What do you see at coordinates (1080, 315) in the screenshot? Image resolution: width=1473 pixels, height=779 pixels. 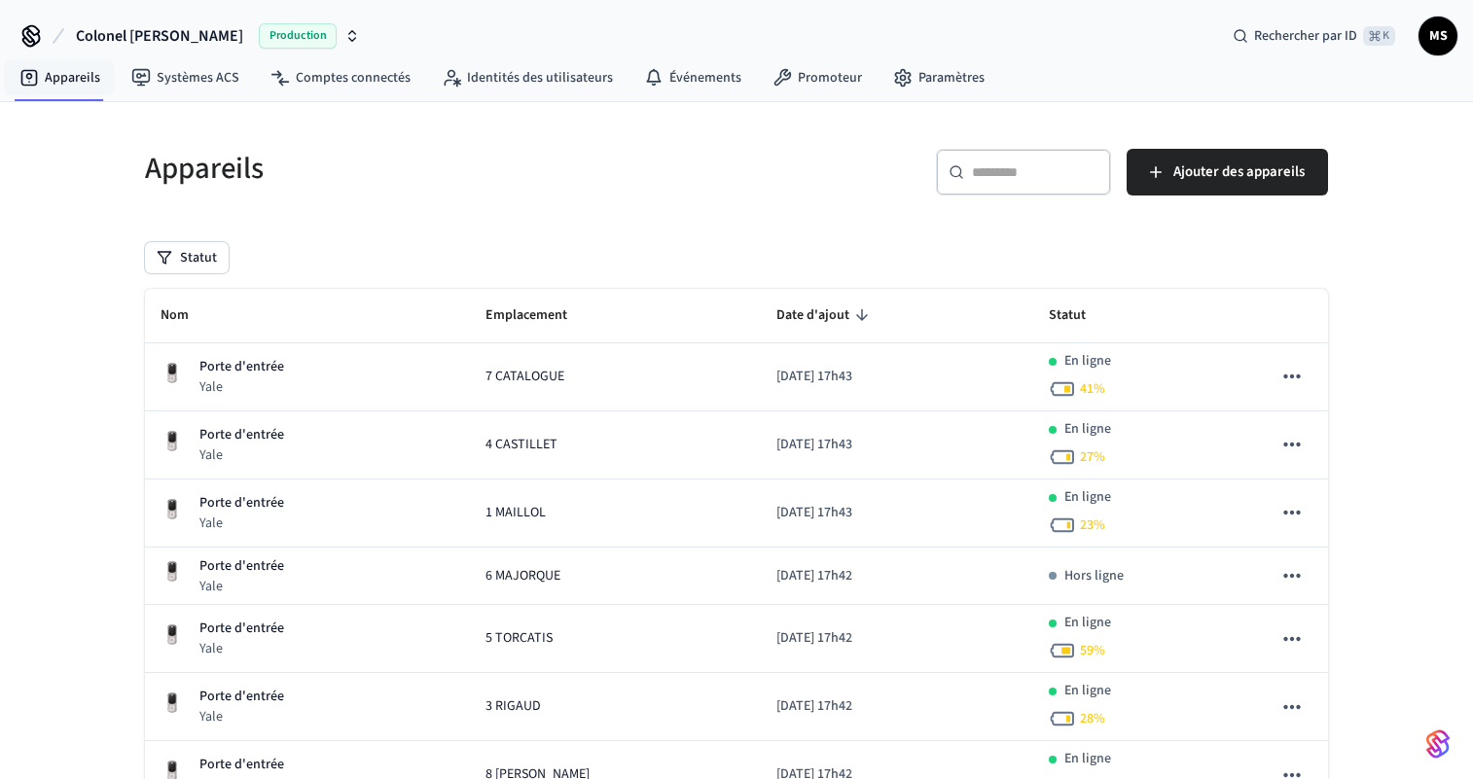 I see `span: Statut` at bounding box center [1080, 315].